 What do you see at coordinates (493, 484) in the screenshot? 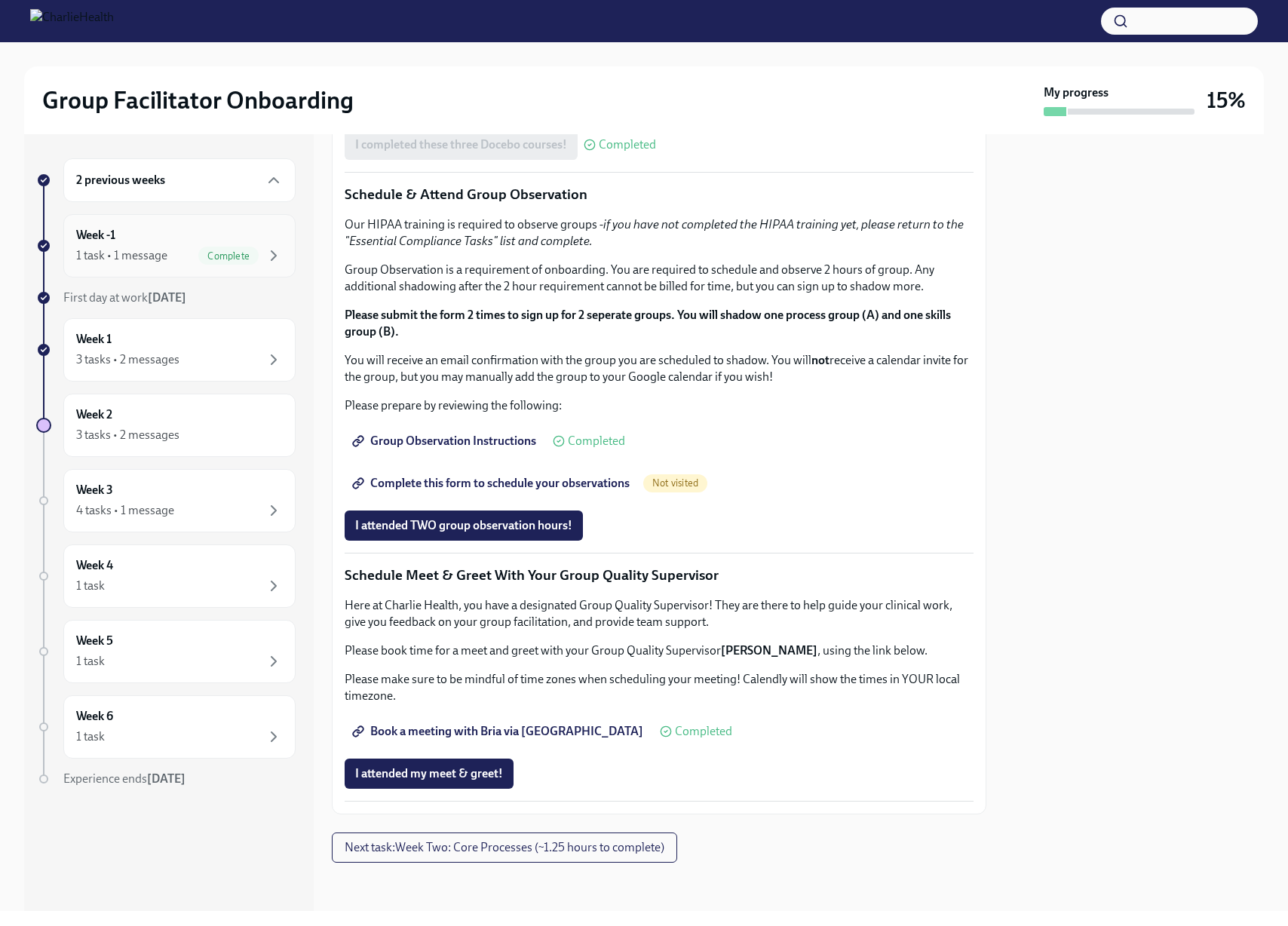
I see `span: Complete this form to schedule your observations` at bounding box center [493, 484].